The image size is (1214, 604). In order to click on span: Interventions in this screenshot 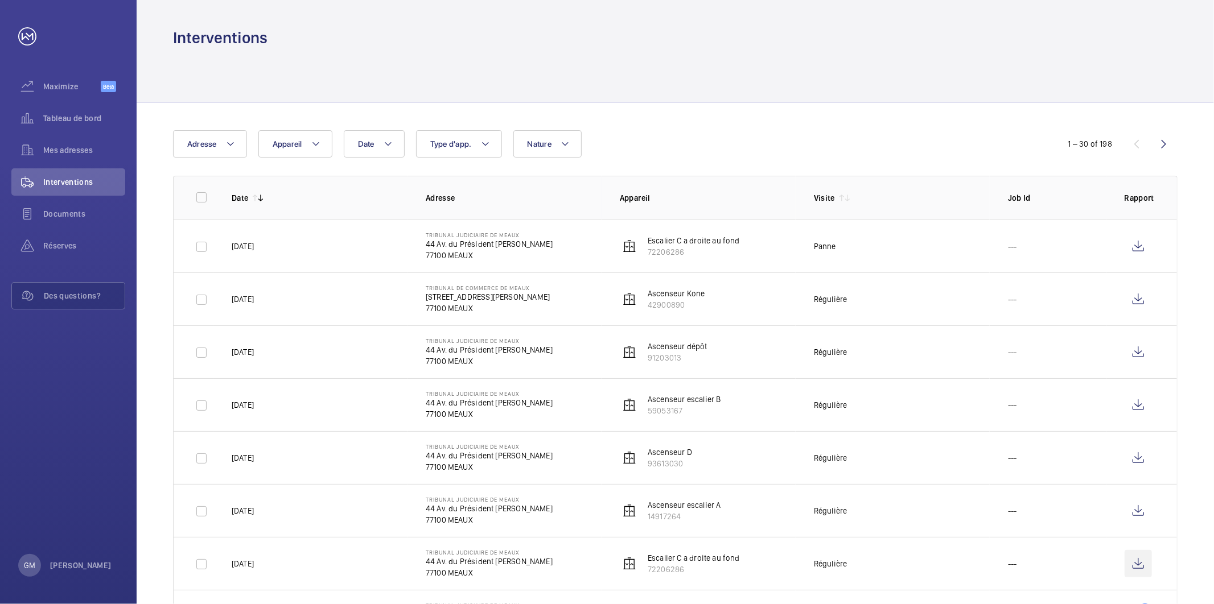, I will do `click(84, 182)`.